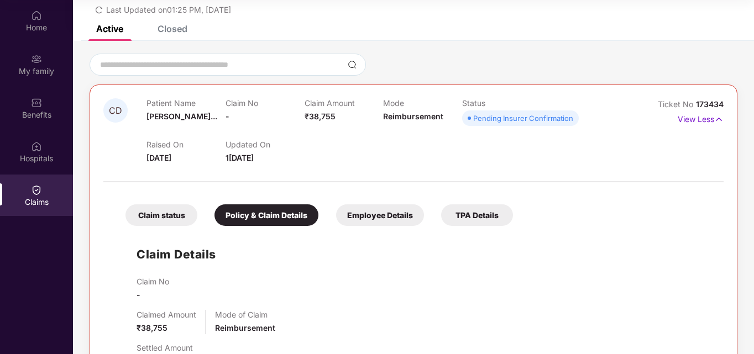 The image size is (754, 354). I want to click on img: svg+xml;base64,PHN2ZyBpZD0iU2VhcmNoLTMyeDMyIiB4bWxucz0iaHR0cDovL3d3dy53My5vcmcvMjAwMC9zdmciIHdpZH..., so click(352, 65).